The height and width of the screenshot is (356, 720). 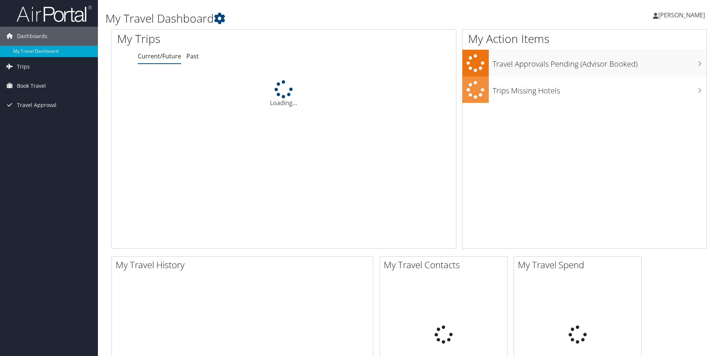 What do you see at coordinates (308, 18) in the screenshot?
I see `h1: My Travel Dashboard` at bounding box center [308, 18].